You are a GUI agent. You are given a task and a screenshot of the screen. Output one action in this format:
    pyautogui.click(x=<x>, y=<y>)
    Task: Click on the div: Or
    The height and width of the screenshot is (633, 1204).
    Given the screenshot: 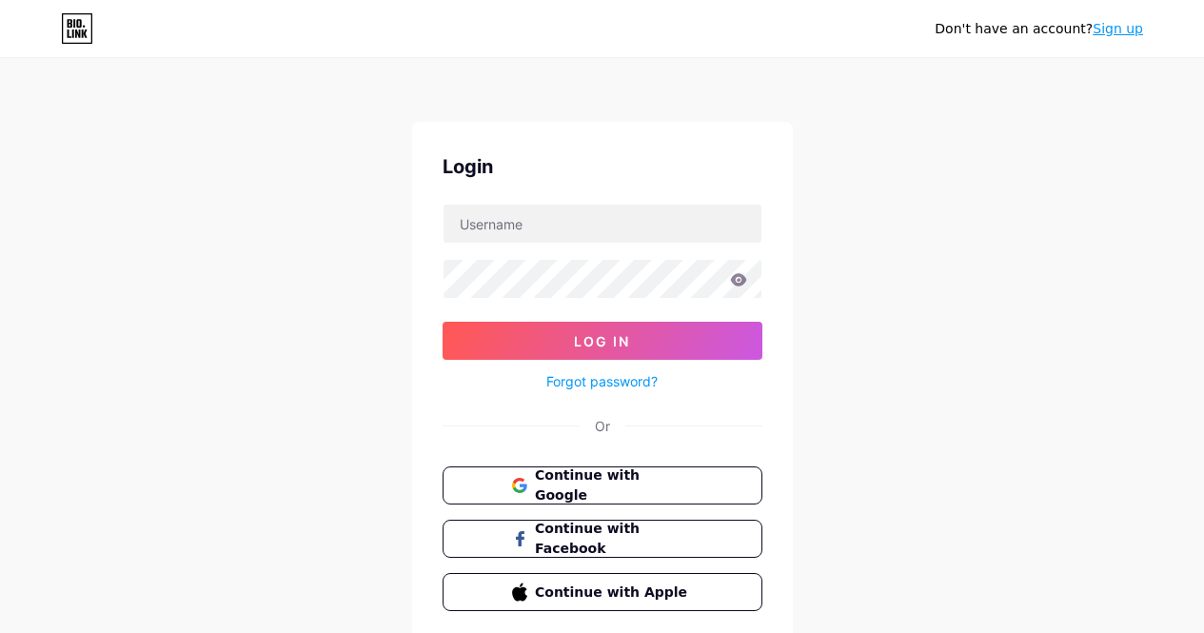 What is the action you would take?
    pyautogui.click(x=603, y=426)
    